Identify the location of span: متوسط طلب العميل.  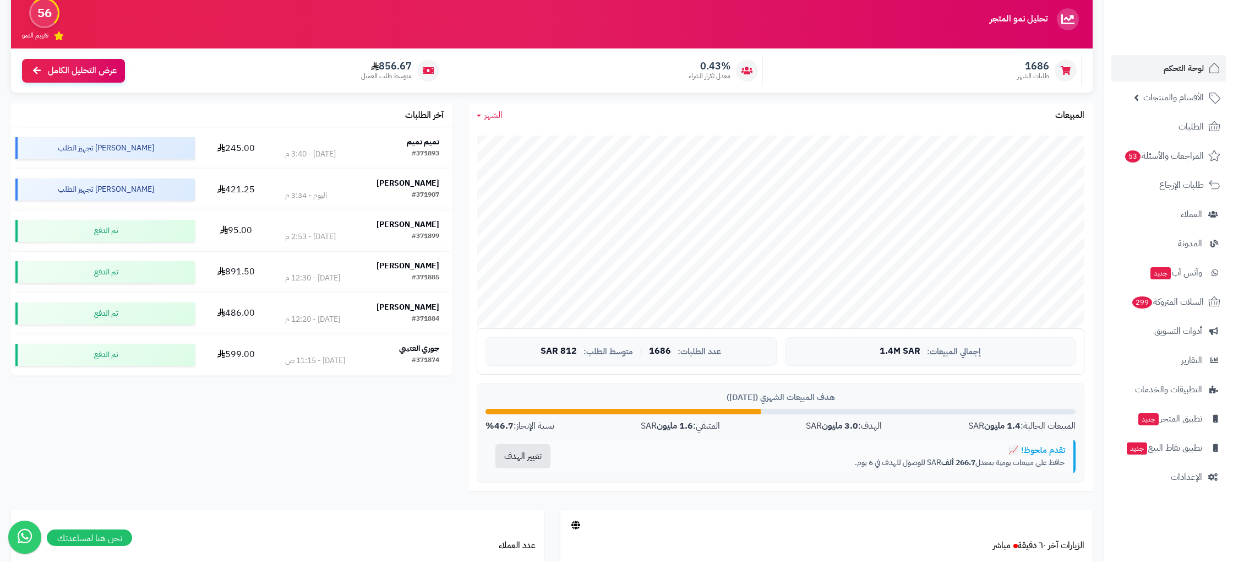
(387, 76).